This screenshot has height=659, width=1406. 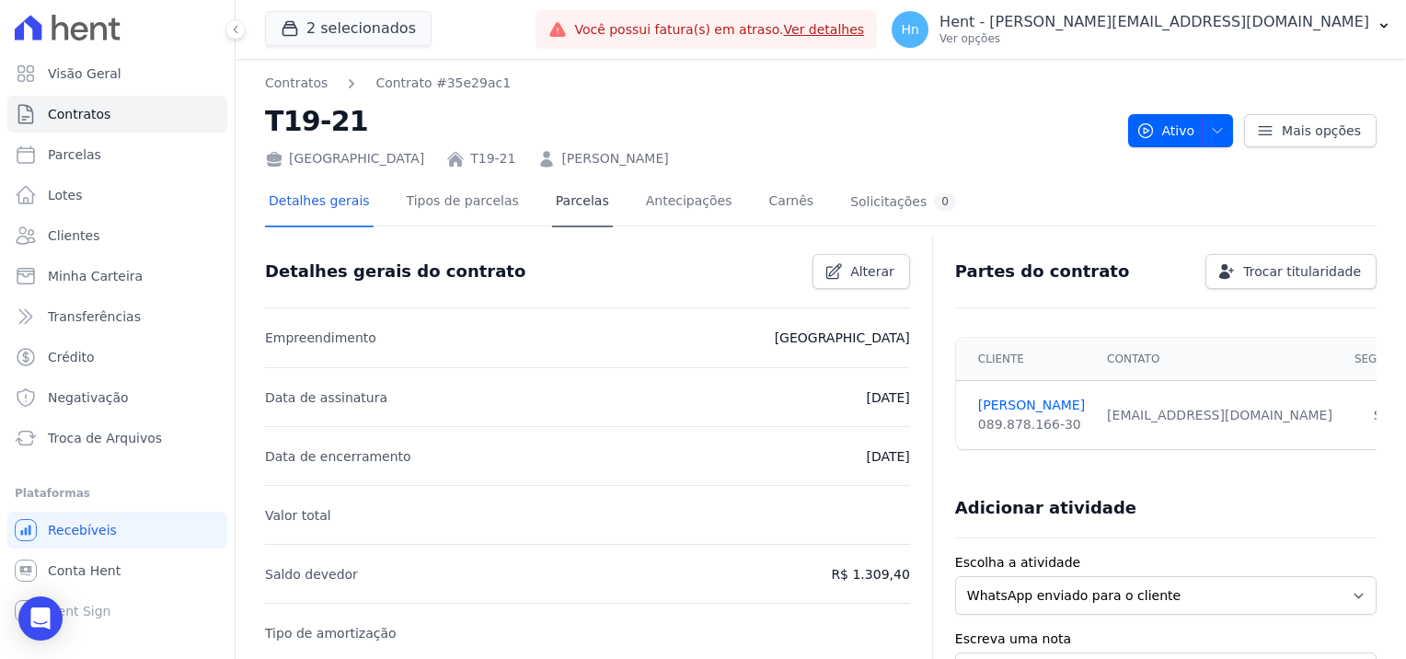 I want to click on div: 0, so click(x=945, y=201).